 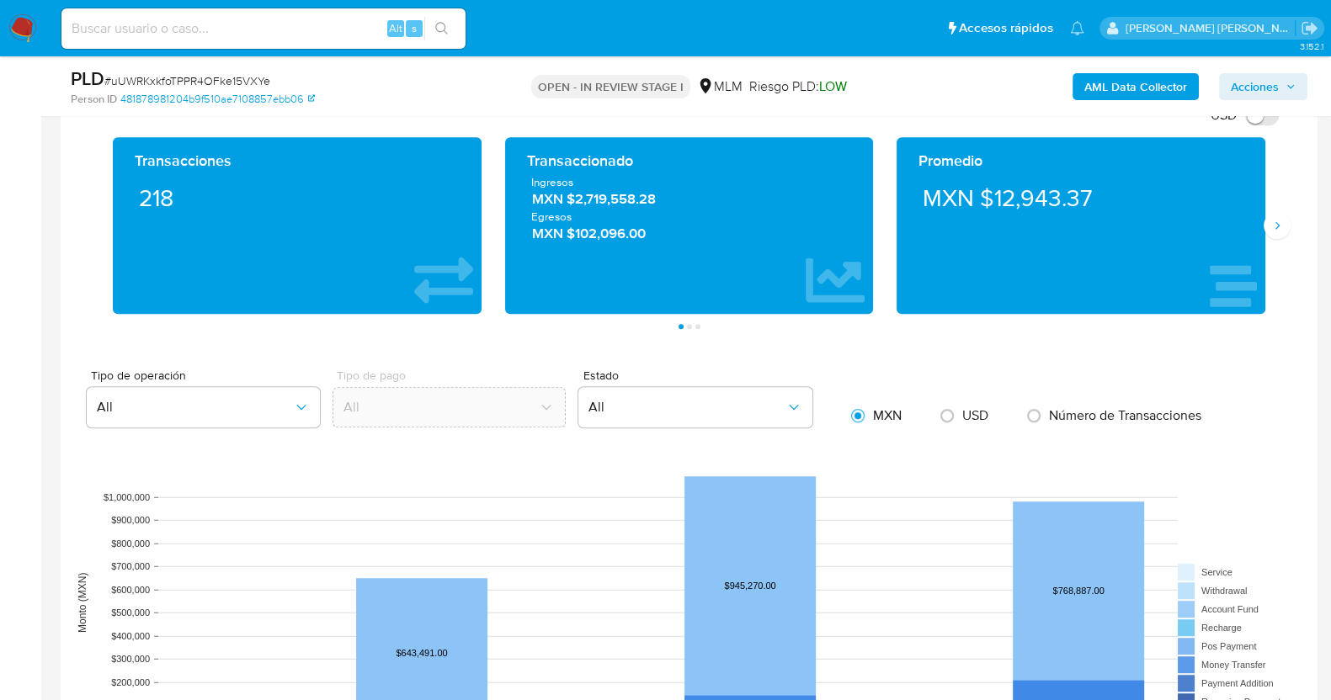 I want to click on p: OPEN - IN REVIEW STAGE I, so click(x=610, y=87).